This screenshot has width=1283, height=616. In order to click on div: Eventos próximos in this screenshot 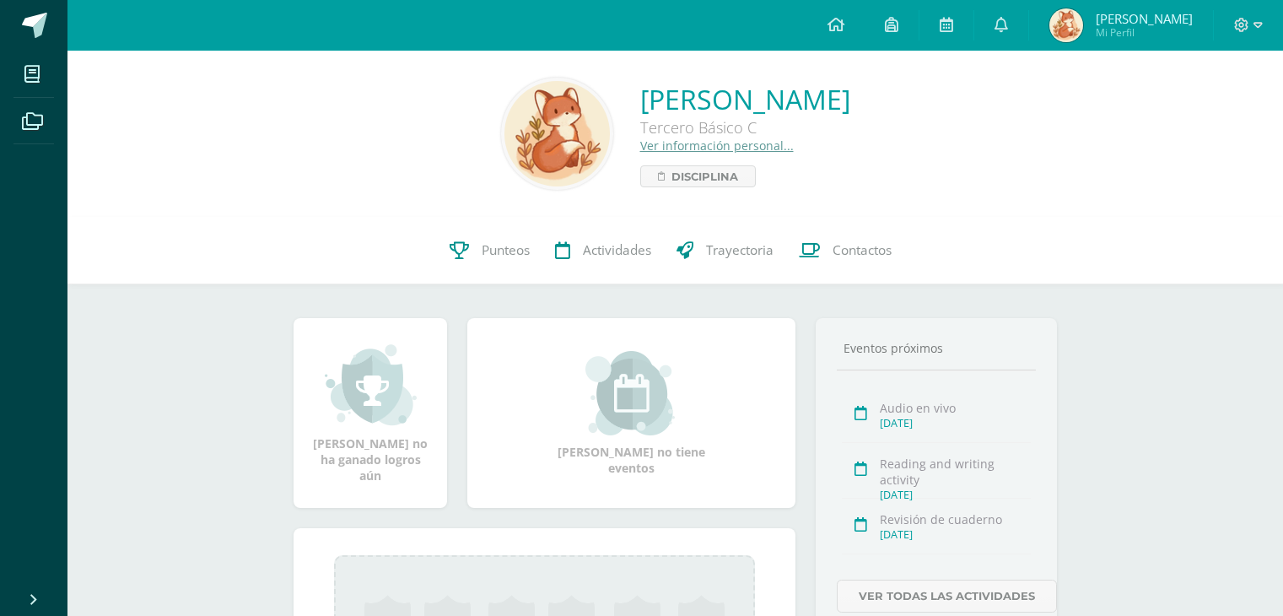, I will do `click(937, 348)`.